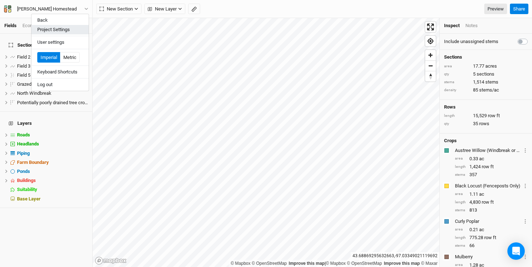 Image resolution: width=532 pixels, height=267 pixels. Describe the element at coordinates (491, 82) in the screenshot. I see `span: stems` at that location.